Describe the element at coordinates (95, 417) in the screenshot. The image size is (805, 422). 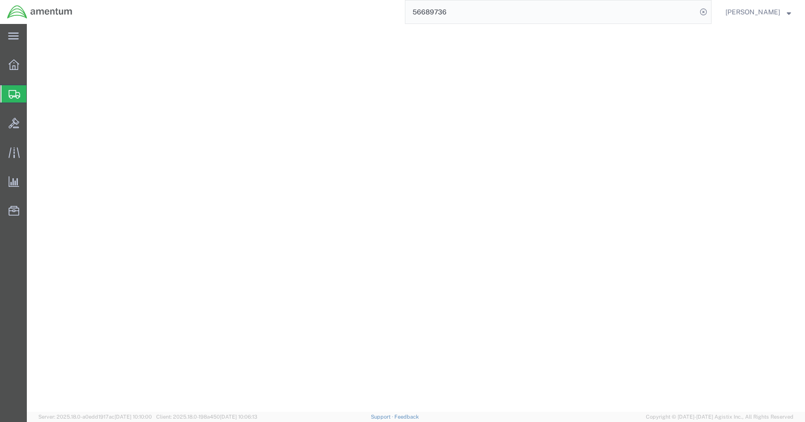
I see `span: Server: 2025.18.0-a0edd1917ac` at that location.